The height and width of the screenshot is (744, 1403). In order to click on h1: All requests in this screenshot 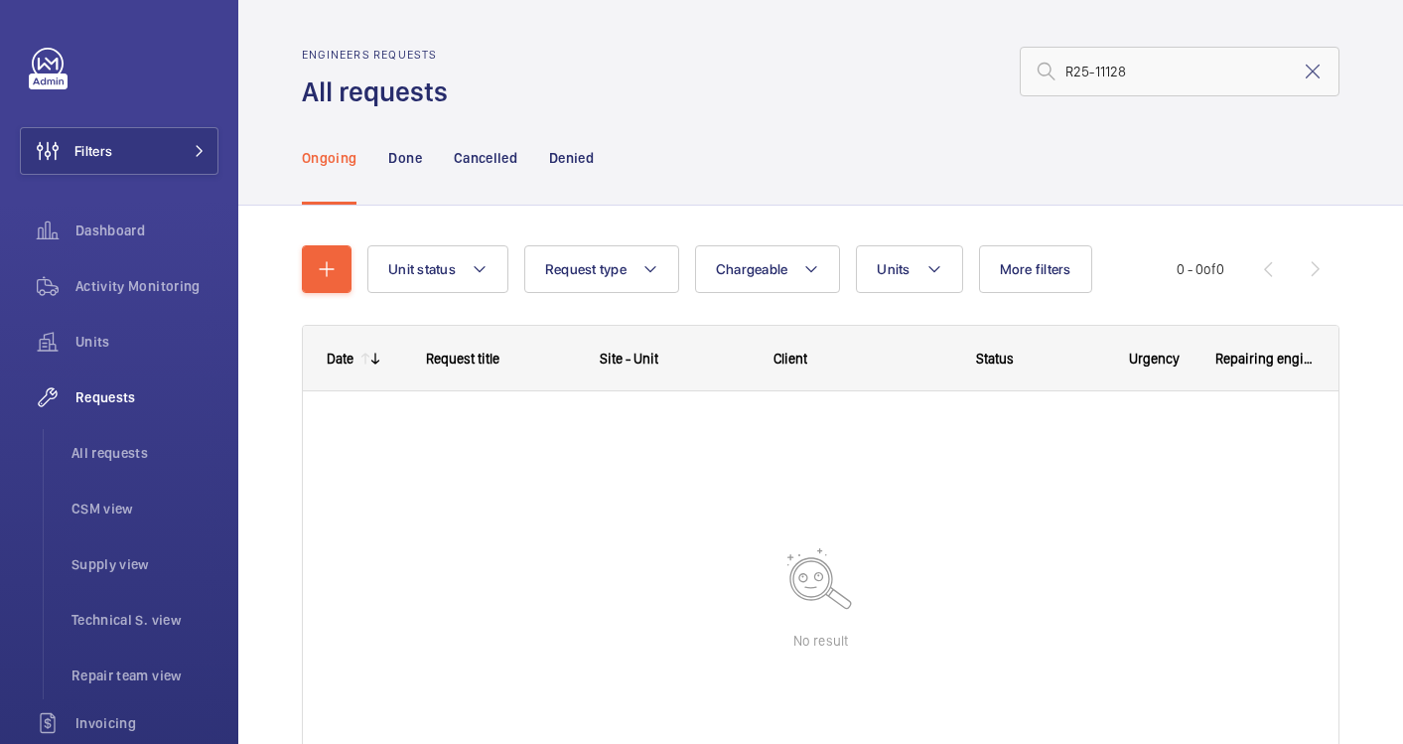, I will do `click(380, 91)`.